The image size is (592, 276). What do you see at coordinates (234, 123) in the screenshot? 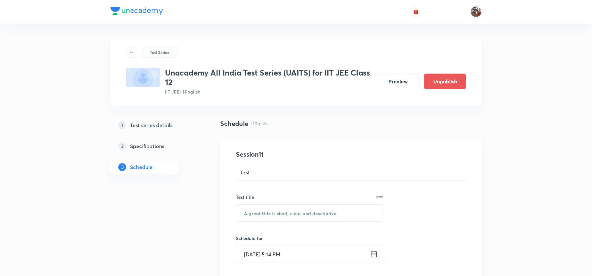
I see `h4: Schedule` at bounding box center [234, 123].